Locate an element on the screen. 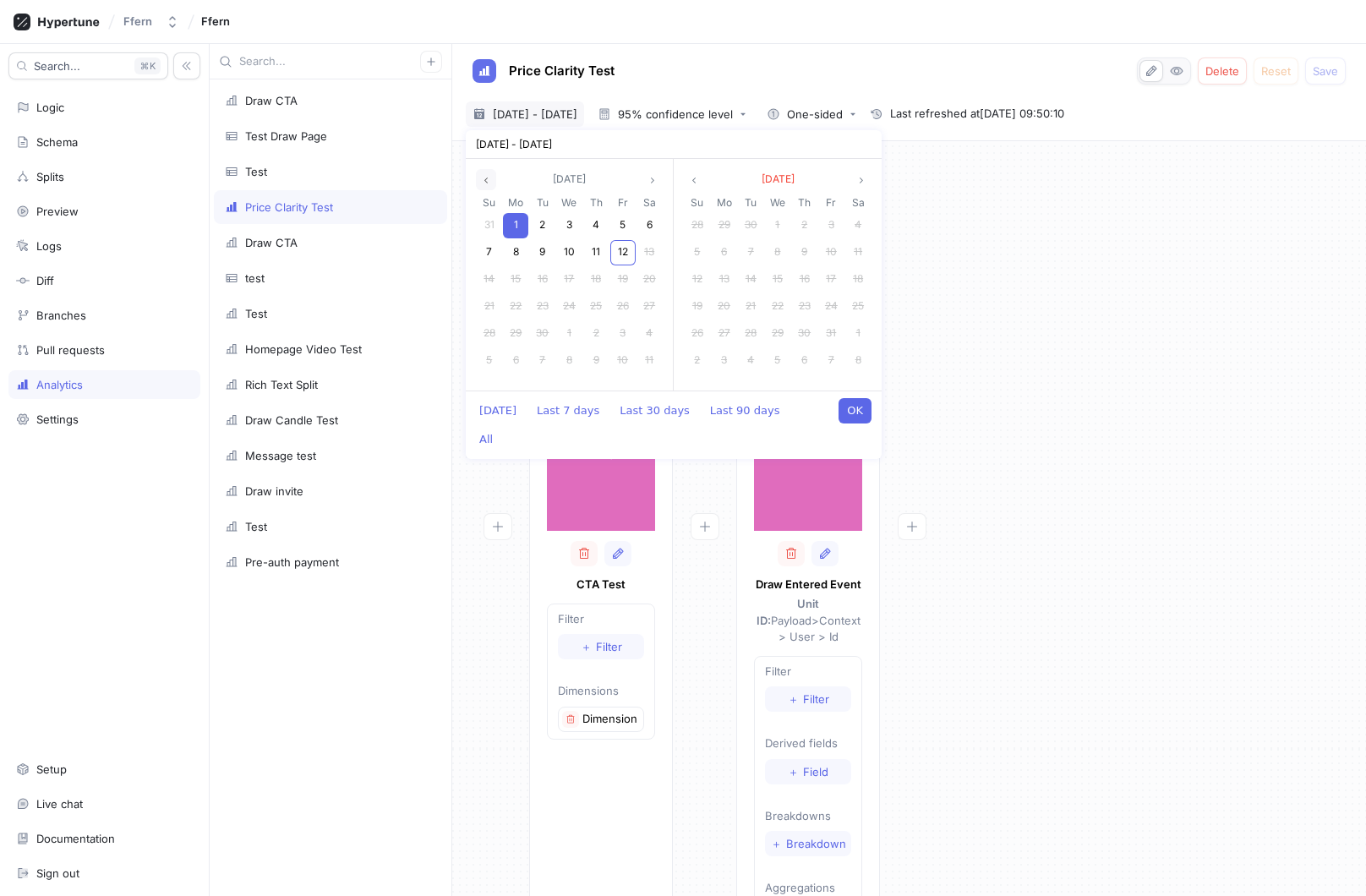  div: 24 is located at coordinates (831, 307).